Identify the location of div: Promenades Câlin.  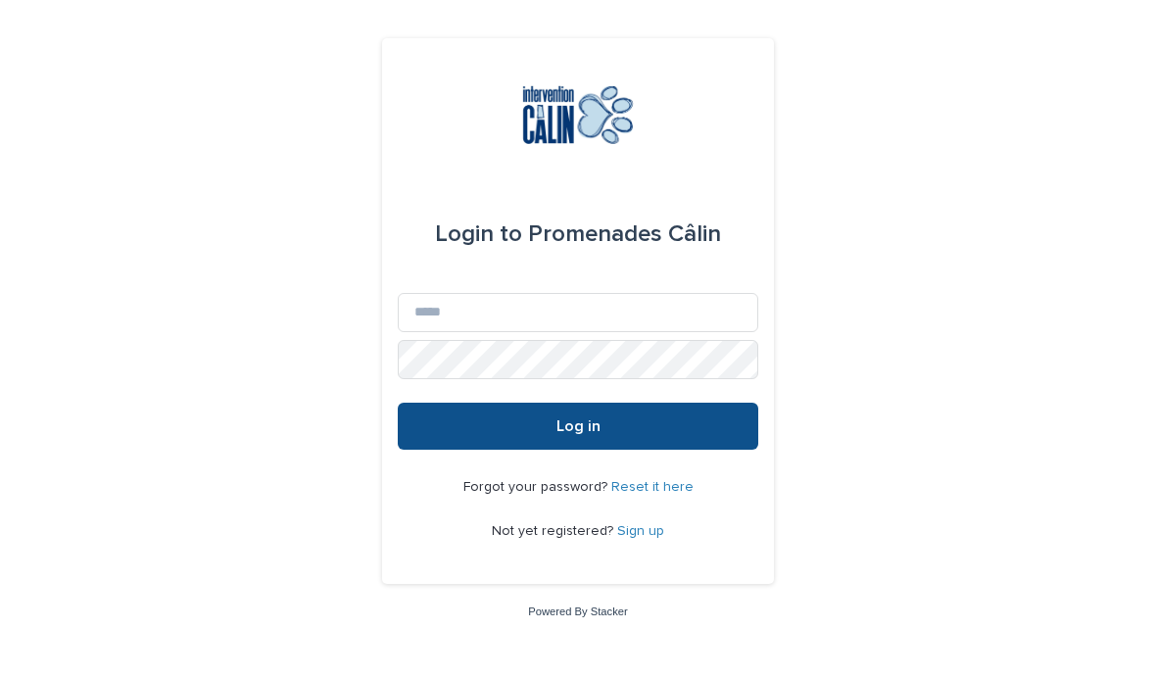
(578, 234).